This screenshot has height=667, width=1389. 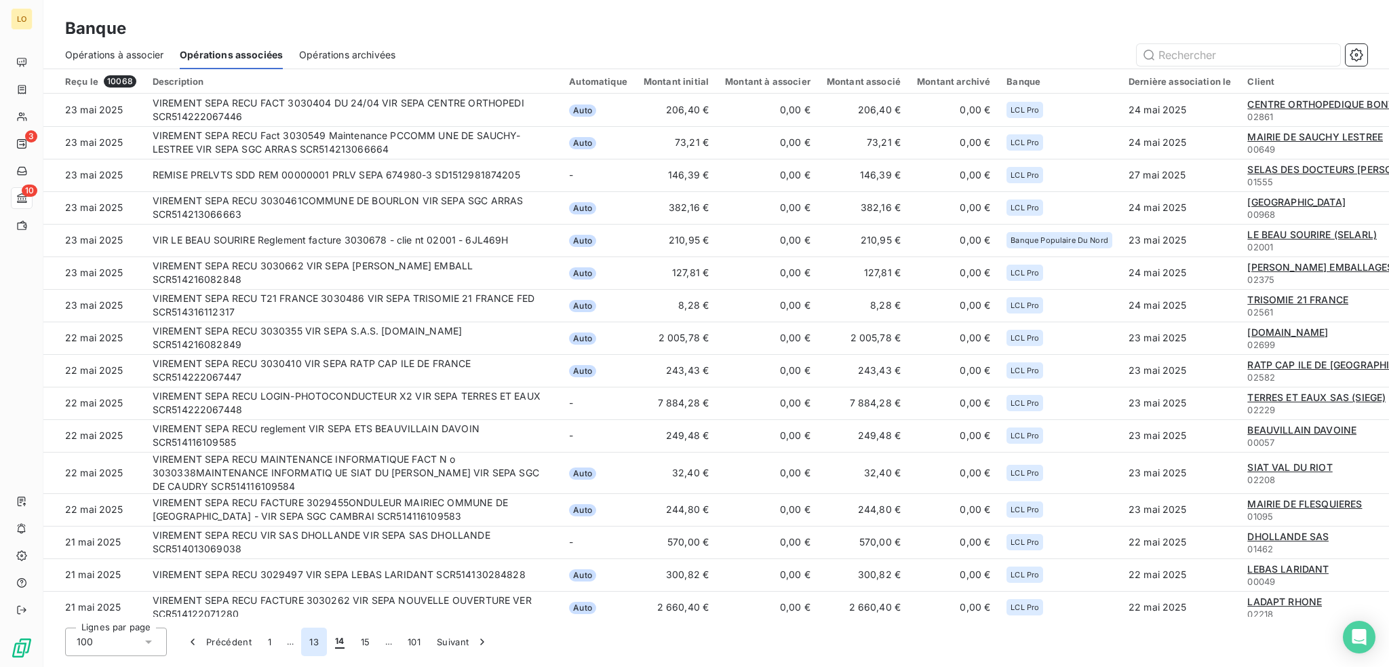 I want to click on div: Banque, so click(x=1060, y=81).